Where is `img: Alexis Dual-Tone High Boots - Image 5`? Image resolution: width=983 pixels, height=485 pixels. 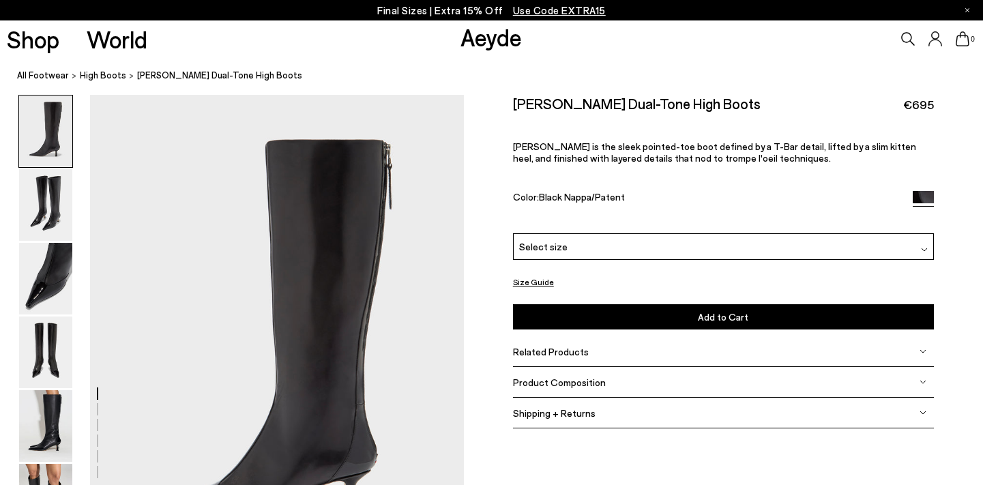
img: Alexis Dual-Tone High Boots - Image 5 is located at coordinates (46, 426).